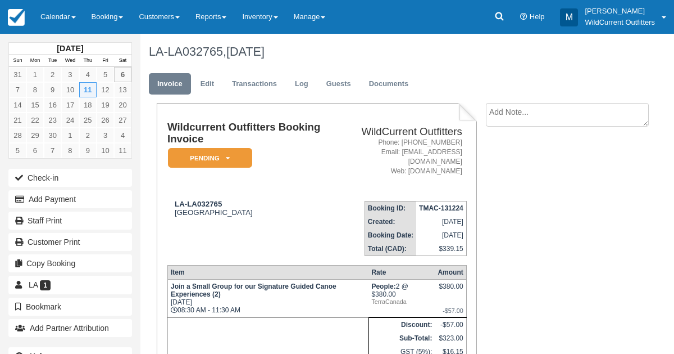 The height and width of the screenshot is (354, 674). What do you see at coordinates (402, 132) in the screenshot?
I see `h2: WildCurrent Outfitters` at bounding box center [402, 132].